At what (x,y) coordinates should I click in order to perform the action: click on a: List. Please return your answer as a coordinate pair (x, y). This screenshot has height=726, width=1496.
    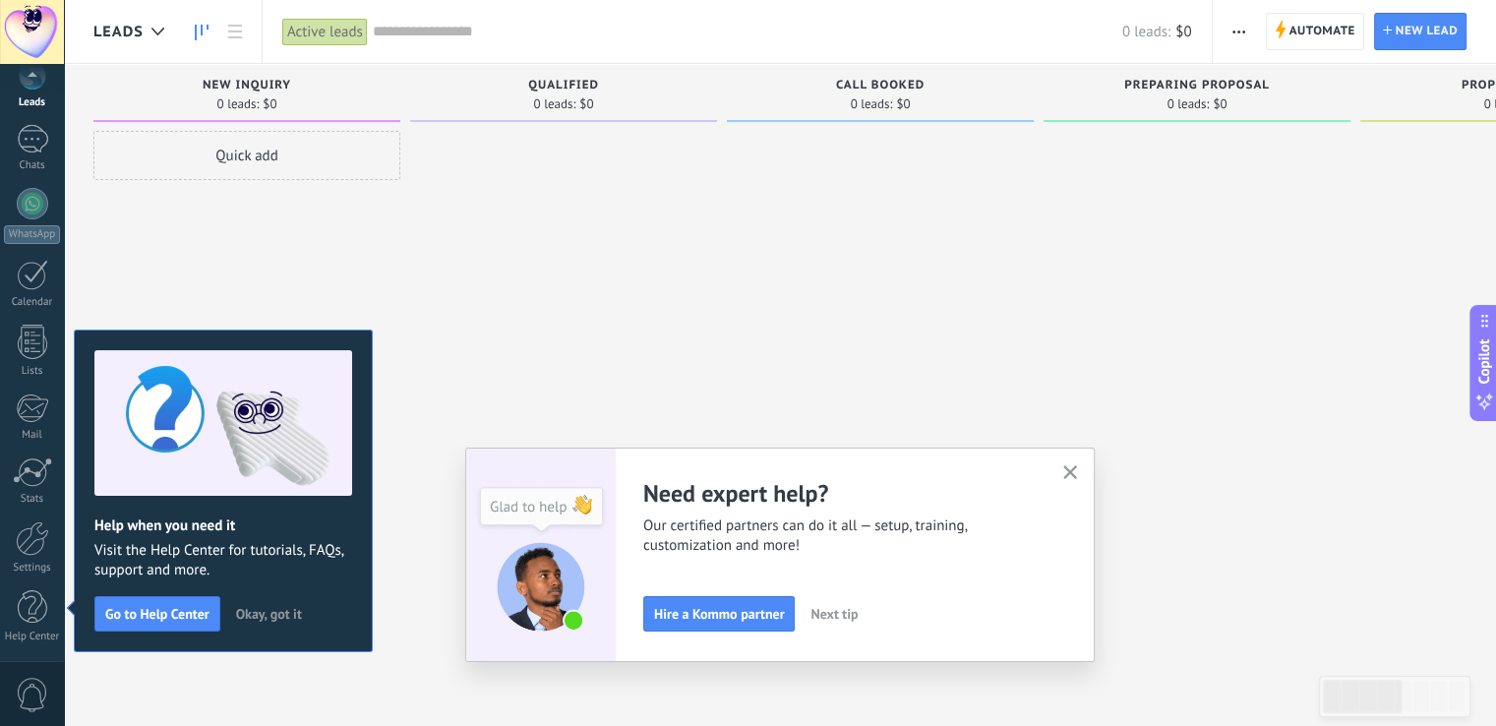
    Looking at the image, I should click on (235, 31).